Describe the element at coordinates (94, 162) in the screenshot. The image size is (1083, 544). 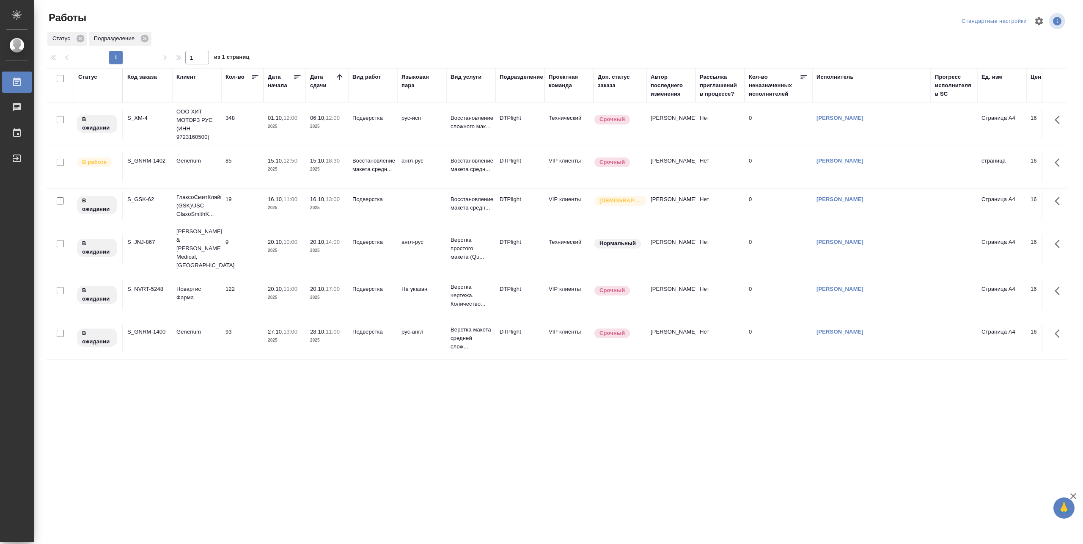
I see `p: В работе` at that location.